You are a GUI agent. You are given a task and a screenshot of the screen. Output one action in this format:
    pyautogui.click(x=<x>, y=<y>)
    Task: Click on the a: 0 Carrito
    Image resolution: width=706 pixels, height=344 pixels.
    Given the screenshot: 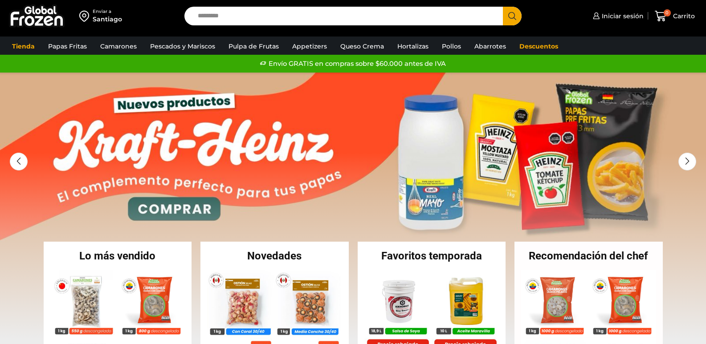 What is the action you would take?
    pyautogui.click(x=675, y=16)
    